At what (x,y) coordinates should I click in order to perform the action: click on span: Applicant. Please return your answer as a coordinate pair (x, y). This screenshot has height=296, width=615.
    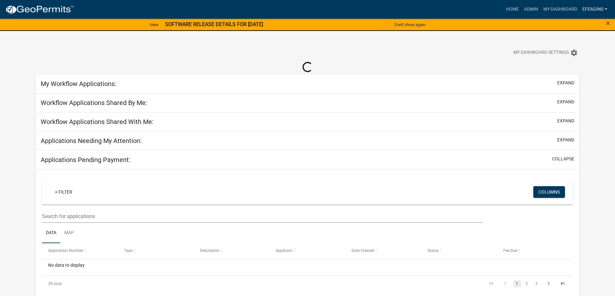
    Looking at the image, I should click on (284, 251).